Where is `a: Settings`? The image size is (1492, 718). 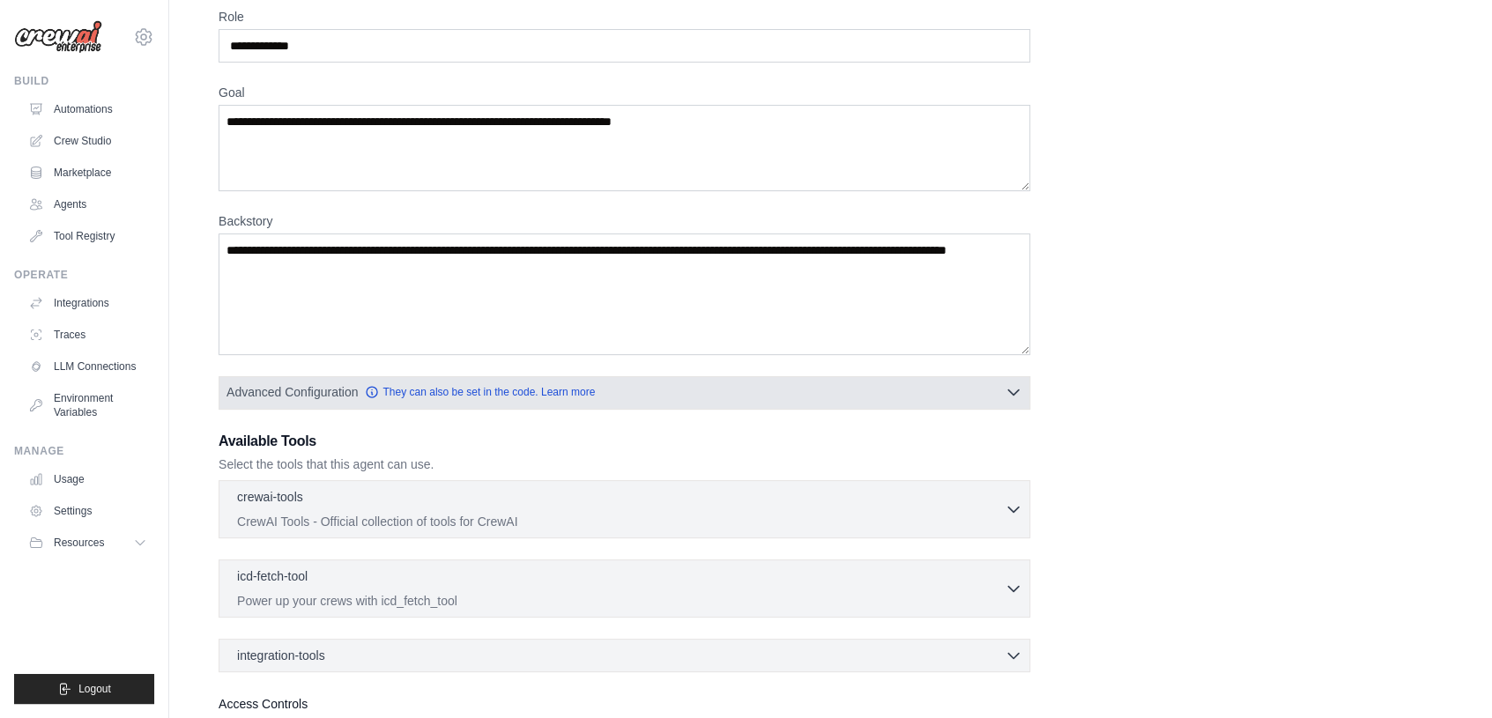 a: Settings is located at coordinates (87, 511).